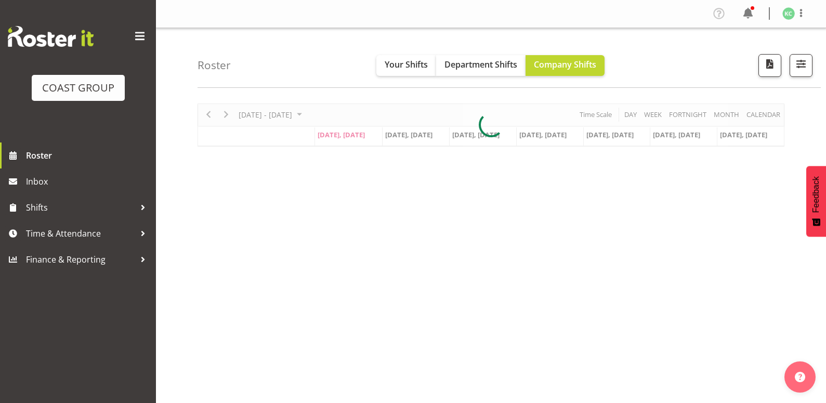  I want to click on span: Inbox, so click(88, 181).